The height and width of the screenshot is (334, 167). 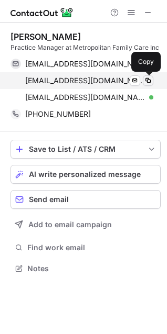 I want to click on button: Add to email campaign, so click(x=85, y=225).